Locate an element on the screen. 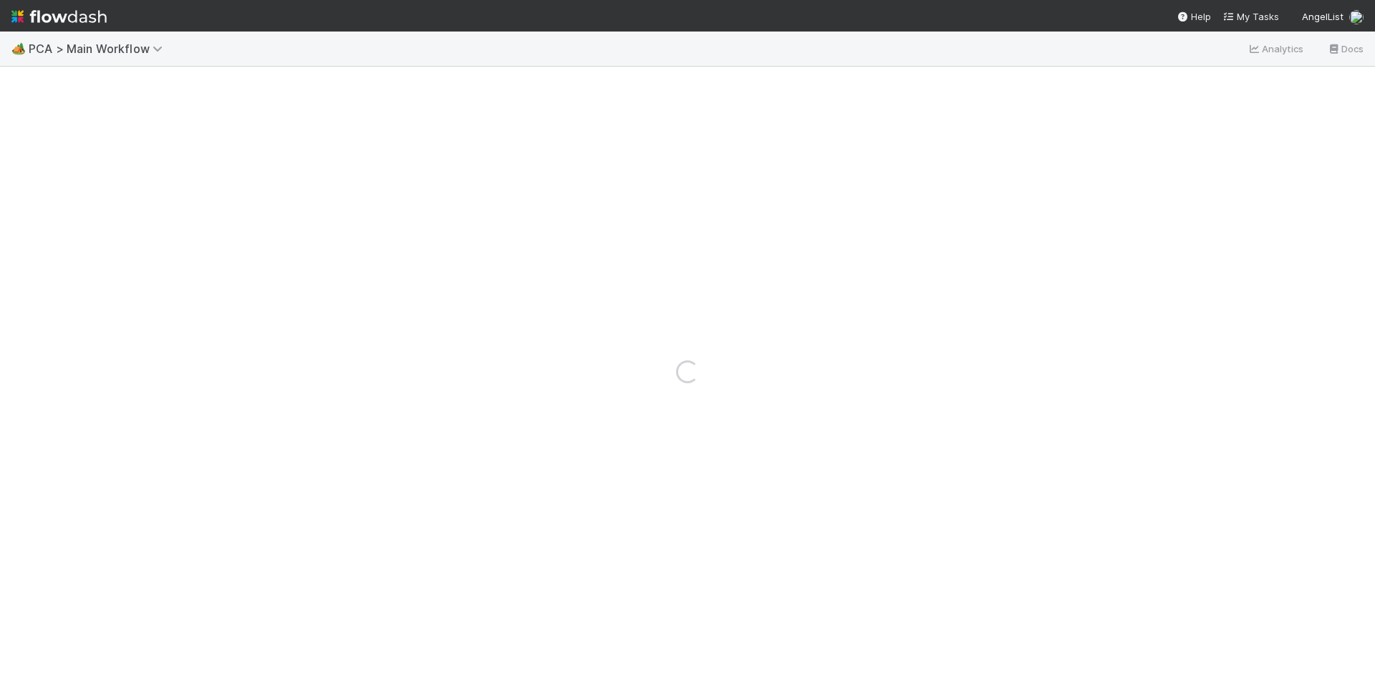 This screenshot has width=1375, height=677. span: My Tasks is located at coordinates (1251, 16).